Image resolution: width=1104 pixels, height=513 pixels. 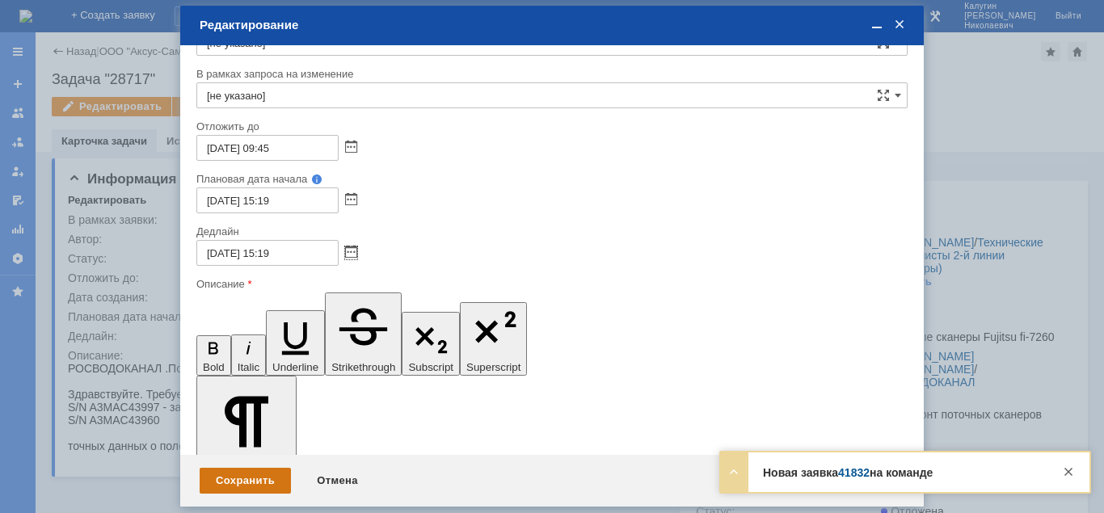 What do you see at coordinates (899, 25) in the screenshot?
I see `span: Закрыть` at bounding box center [899, 25].